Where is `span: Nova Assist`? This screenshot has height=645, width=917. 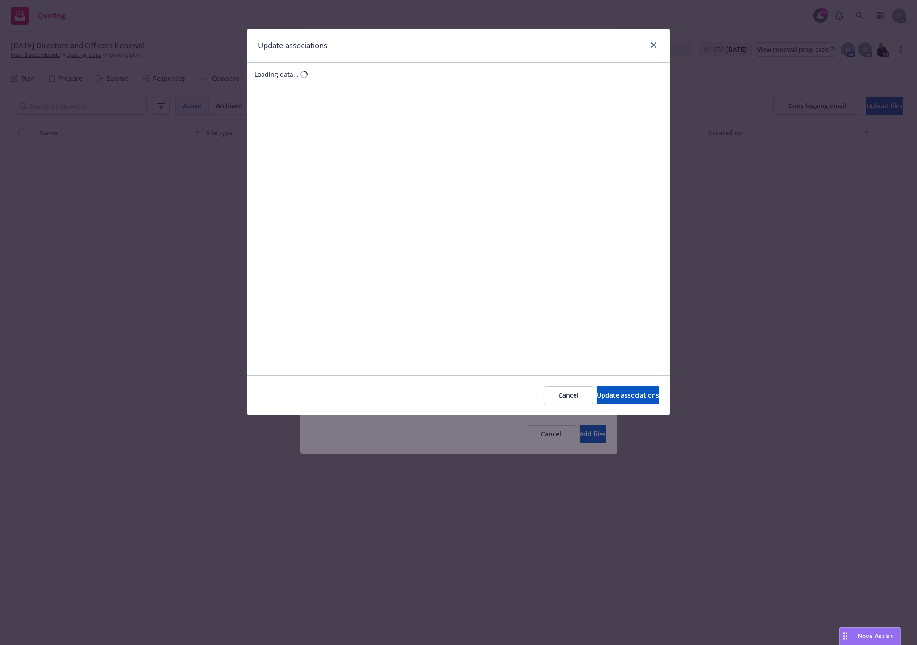 span: Nova Assist is located at coordinates (875, 636).